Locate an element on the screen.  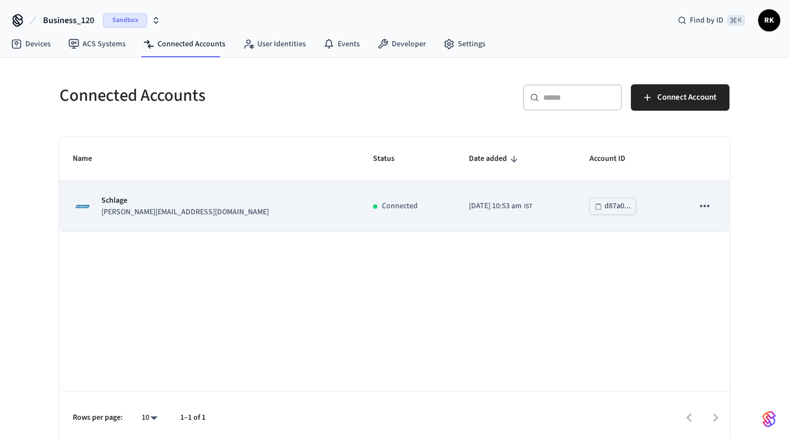
a: ACS Systems is located at coordinates (97, 44).